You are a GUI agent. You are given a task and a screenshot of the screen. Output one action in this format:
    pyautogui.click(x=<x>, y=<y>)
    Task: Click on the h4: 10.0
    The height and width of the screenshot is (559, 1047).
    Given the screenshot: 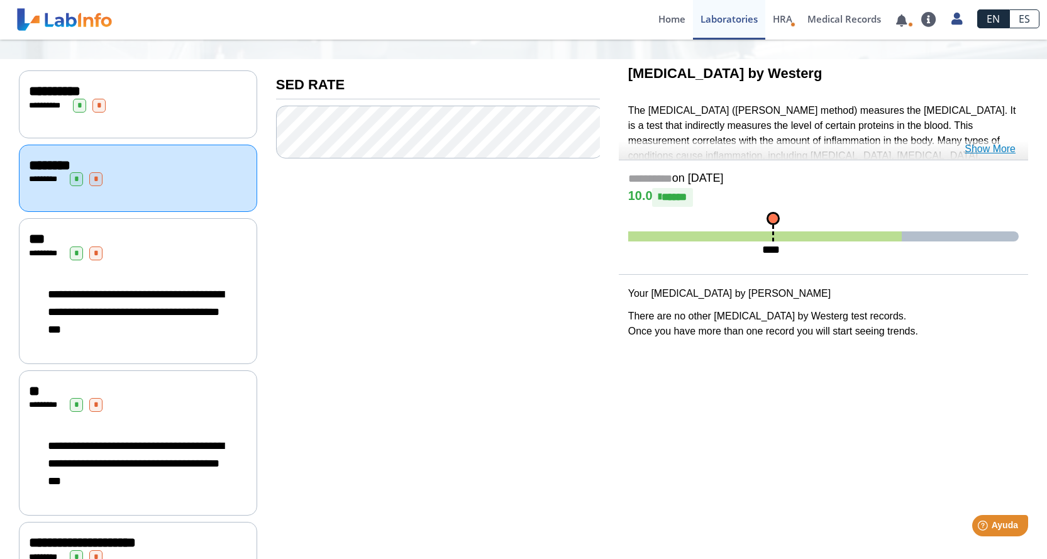 What is the action you would take?
    pyautogui.click(x=823, y=198)
    